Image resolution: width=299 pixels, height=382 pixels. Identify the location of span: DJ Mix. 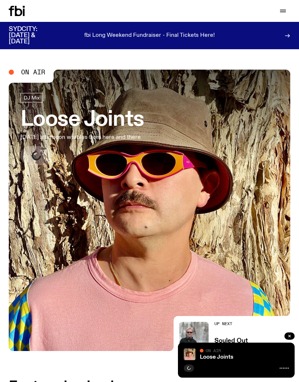
(32, 97).